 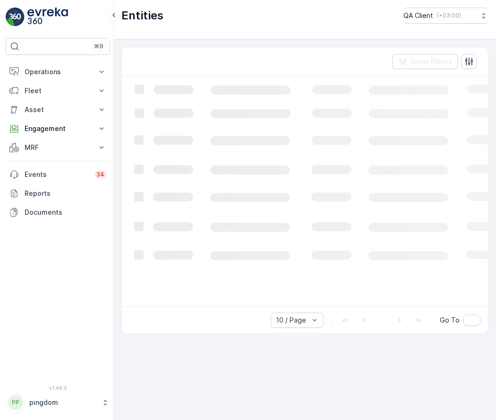 I want to click on div: PP, so click(x=16, y=402).